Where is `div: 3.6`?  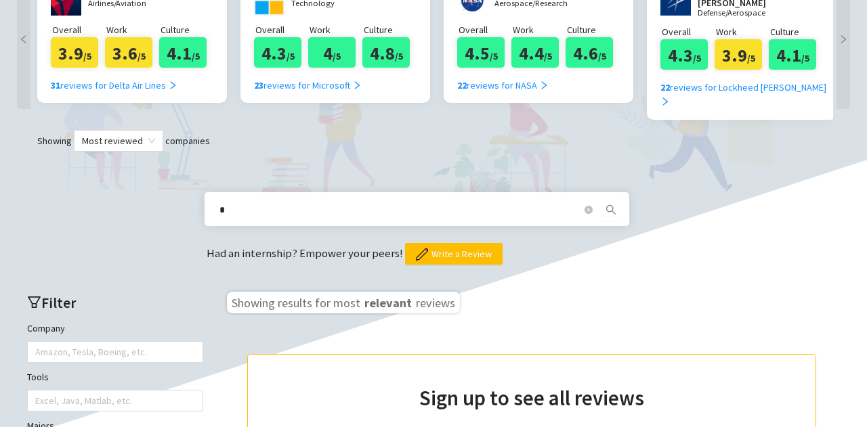
div: 3.6 is located at coordinates (129, 52).